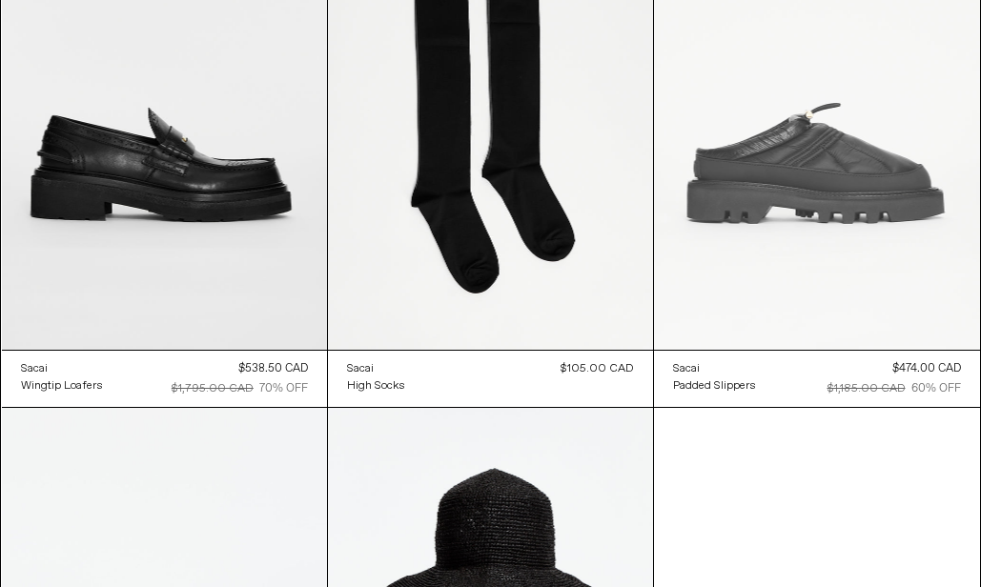 This screenshot has width=981, height=587. What do you see at coordinates (714, 386) in the screenshot?
I see `div: Padded Slippers` at bounding box center [714, 386].